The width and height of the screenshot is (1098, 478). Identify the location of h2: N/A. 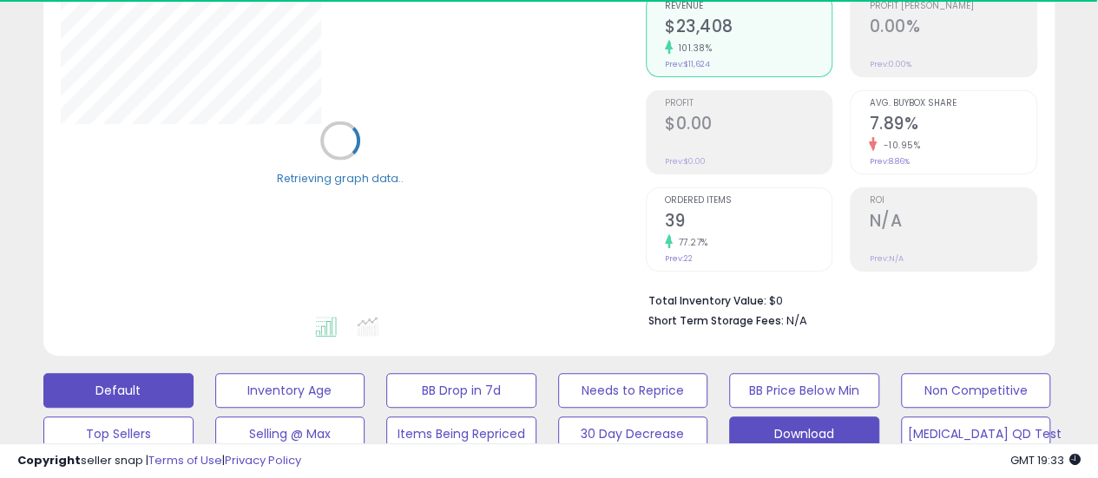
(952, 222).